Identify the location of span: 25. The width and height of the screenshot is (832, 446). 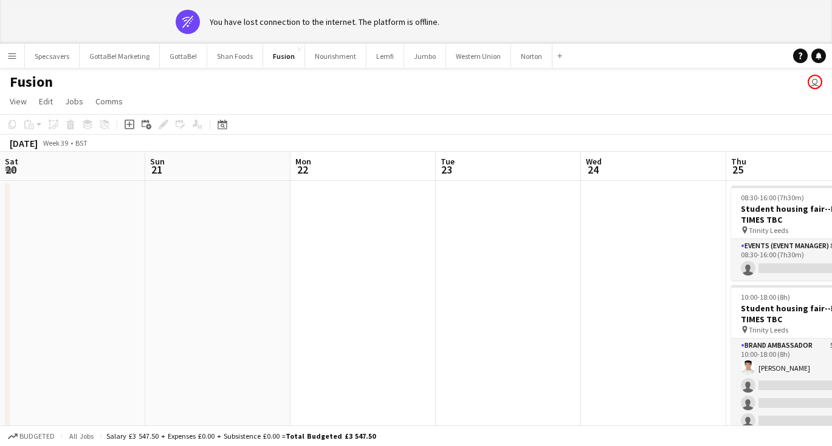
(737, 169).